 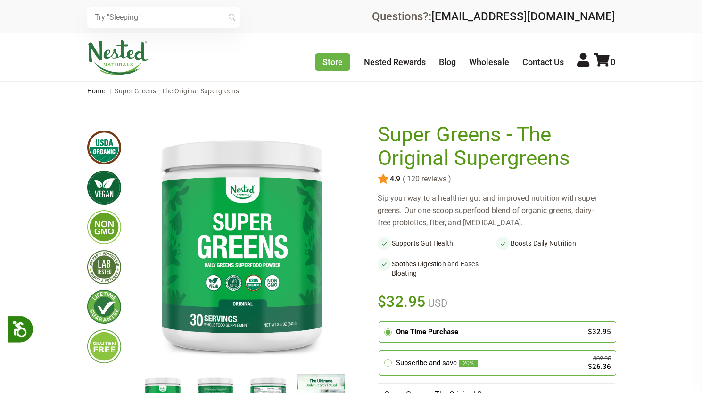 I want to click on span: 0, so click(x=613, y=62).